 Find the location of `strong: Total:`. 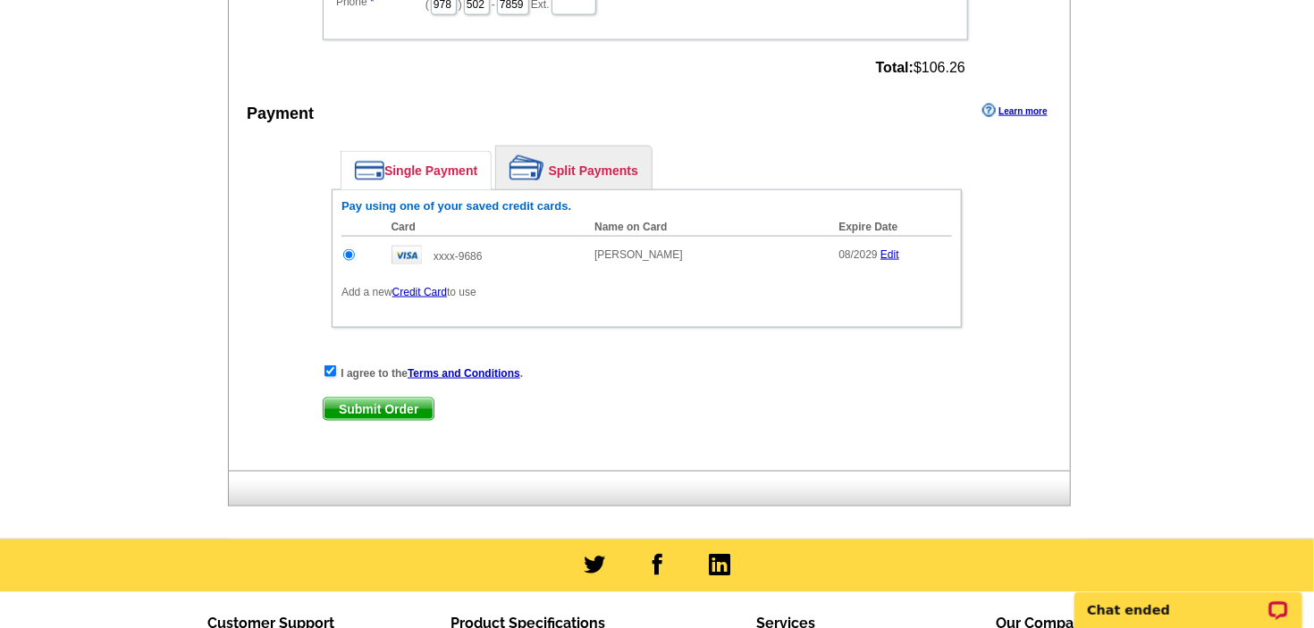

strong: Total: is located at coordinates (895, 67).